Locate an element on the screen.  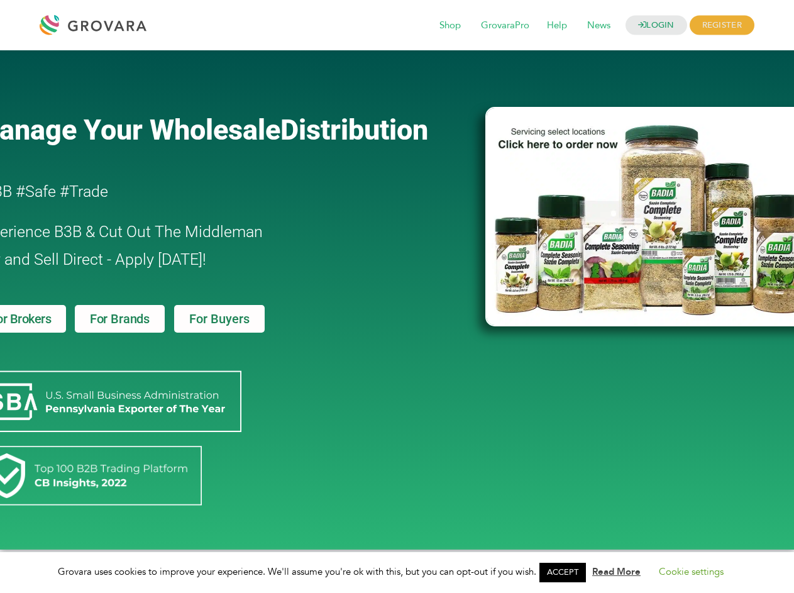
span: News is located at coordinates (598, 26).